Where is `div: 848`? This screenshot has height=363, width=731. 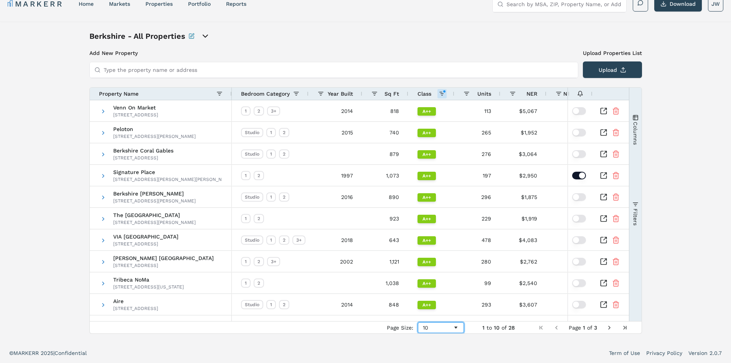 div: 848 is located at coordinates (386, 304).